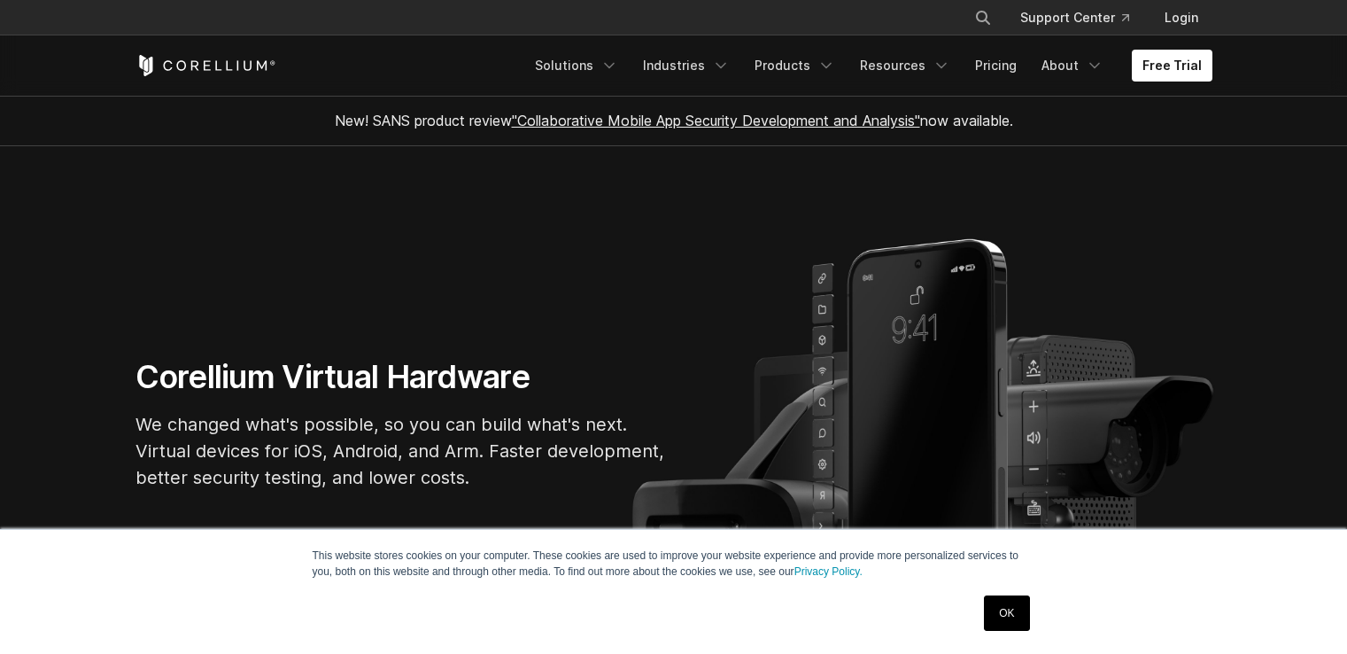  I want to click on a: Support Center, so click(1074, 18).